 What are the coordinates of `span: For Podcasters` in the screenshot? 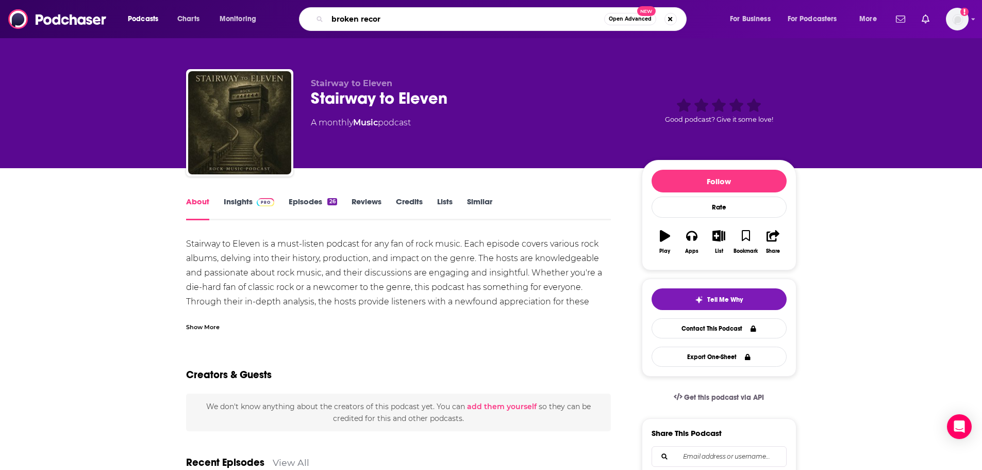 It's located at (813, 19).